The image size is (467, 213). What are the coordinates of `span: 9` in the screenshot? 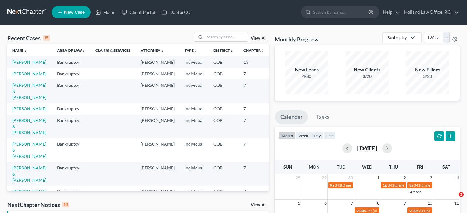 It's located at (405, 204).